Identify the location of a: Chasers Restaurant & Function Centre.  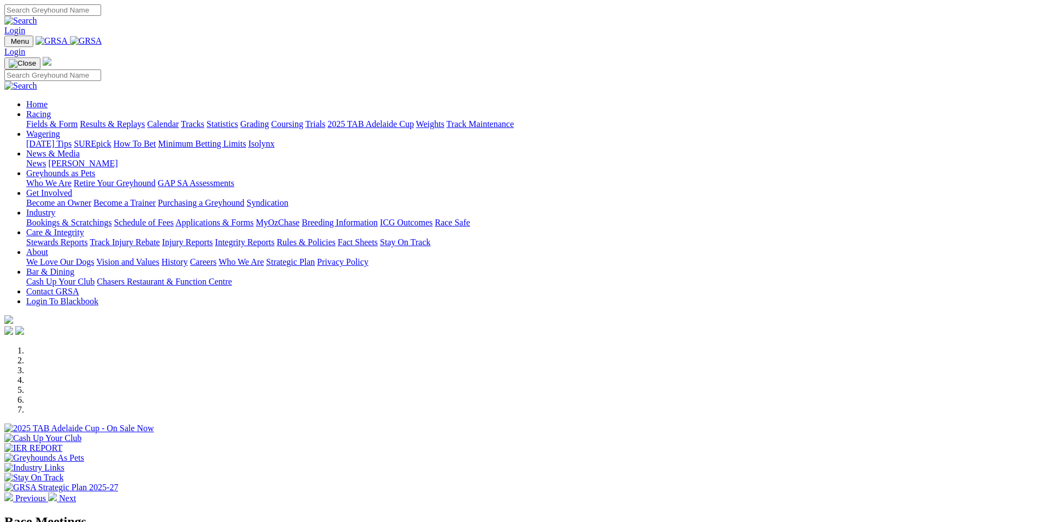
(164, 281).